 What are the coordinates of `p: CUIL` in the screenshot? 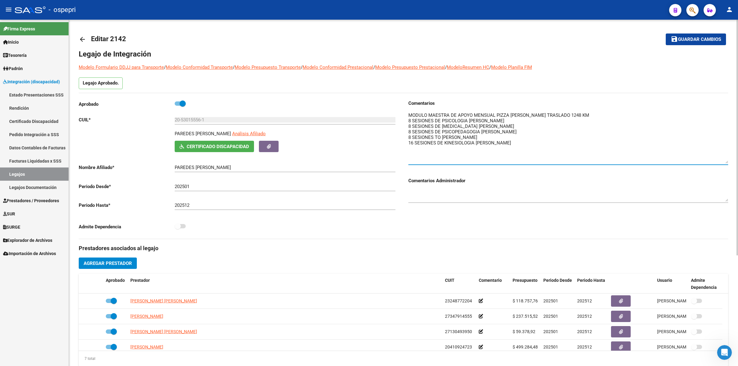 It's located at (127, 120).